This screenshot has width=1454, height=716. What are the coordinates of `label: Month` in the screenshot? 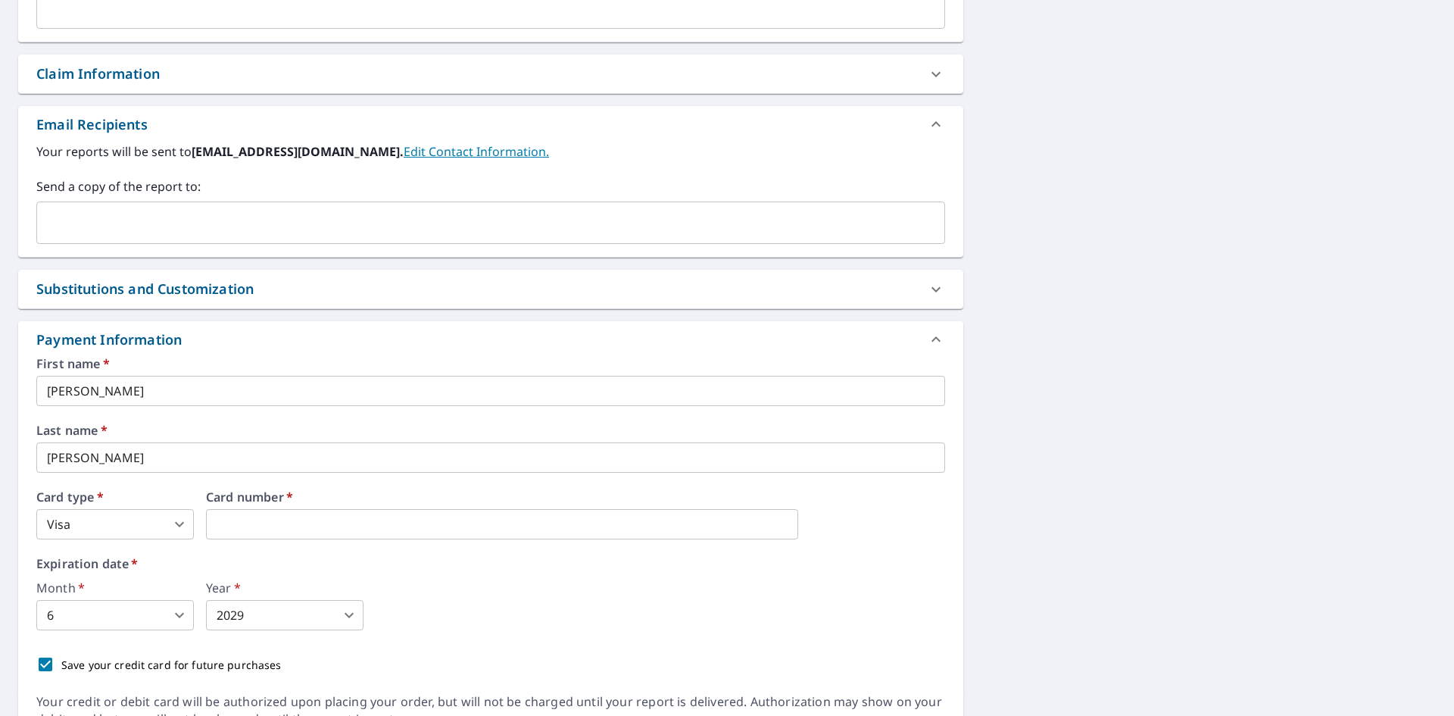 It's located at (115, 588).